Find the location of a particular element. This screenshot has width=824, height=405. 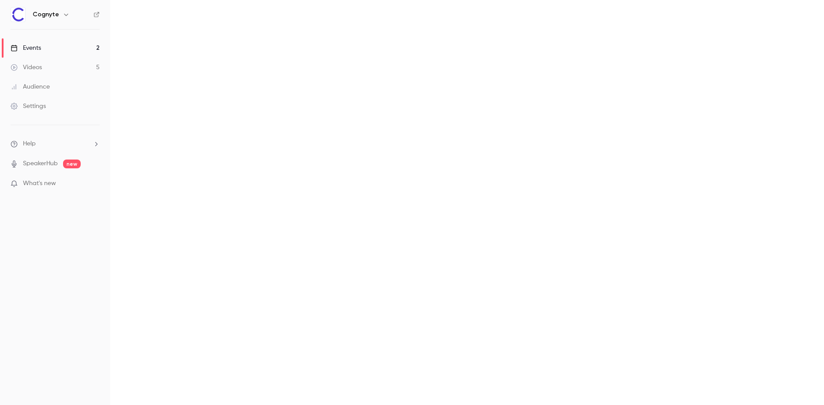

div: Audience is located at coordinates (30, 87).